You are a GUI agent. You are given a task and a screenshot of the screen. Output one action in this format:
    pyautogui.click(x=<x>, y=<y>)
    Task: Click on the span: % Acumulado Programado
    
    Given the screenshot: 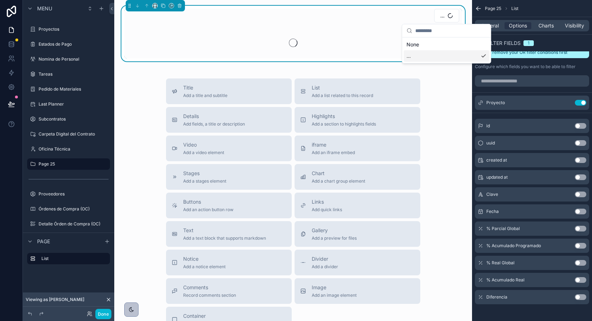 What is the action you would take?
    pyautogui.click(x=513, y=246)
    